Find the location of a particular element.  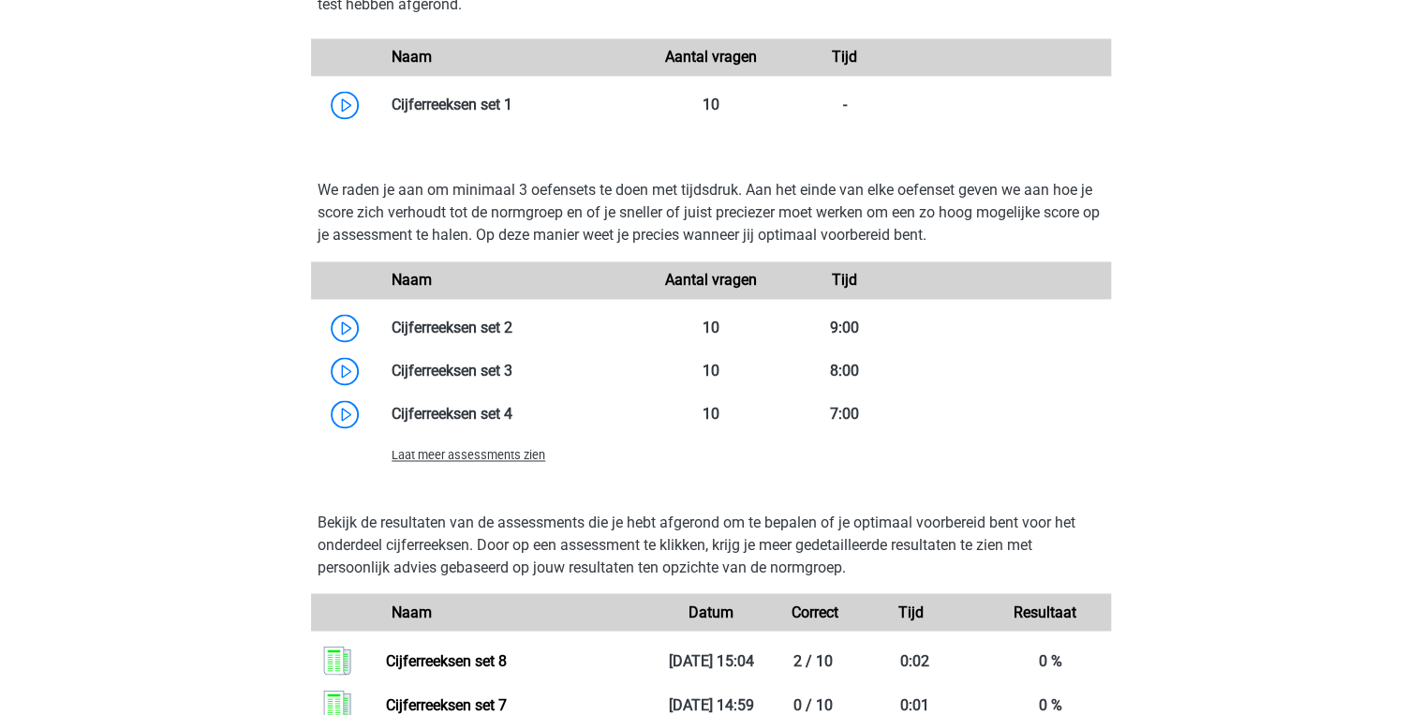

div: Resultaat is located at coordinates (1045, 612).